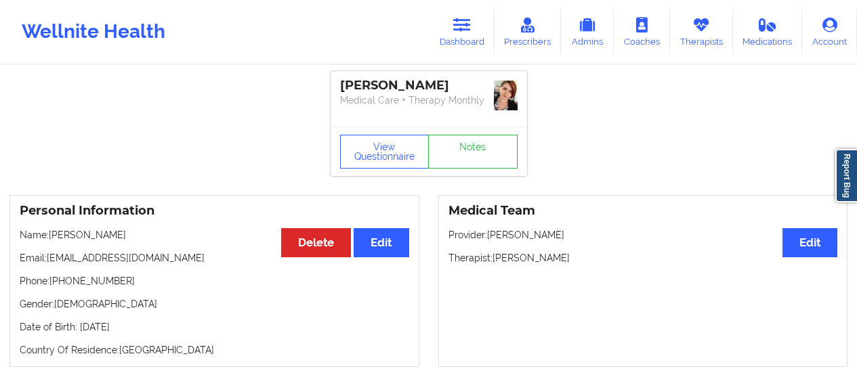 Image resolution: width=857 pixels, height=373 pixels. I want to click on a: Therapists, so click(701, 32).